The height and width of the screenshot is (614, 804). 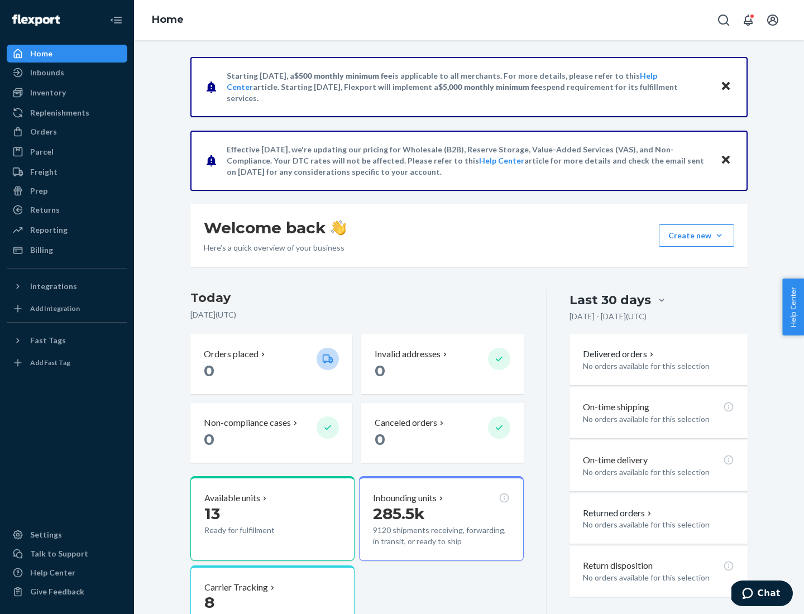 What do you see at coordinates (57, 592) in the screenshot?
I see `div: Give Feedback` at bounding box center [57, 592].